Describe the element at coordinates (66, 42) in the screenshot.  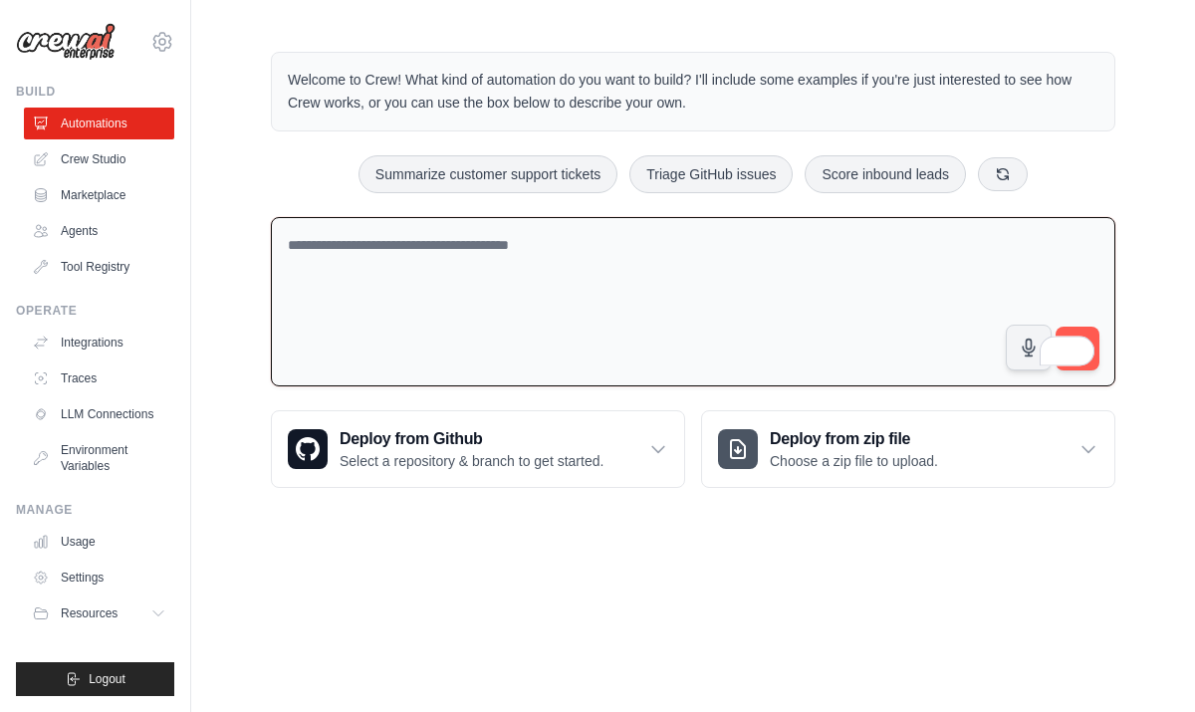
I see `img: Logo` at that location.